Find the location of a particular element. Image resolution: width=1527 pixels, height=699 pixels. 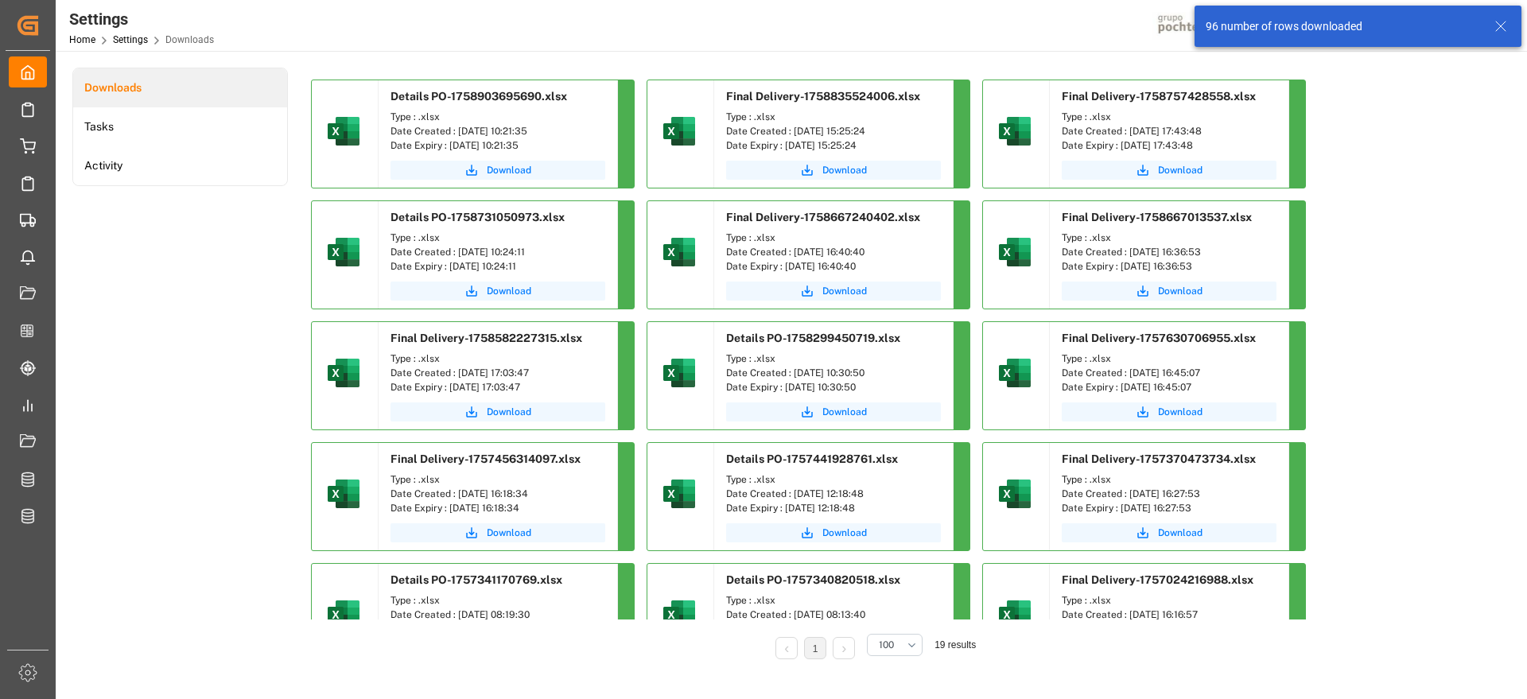

span: Details PO-1757441928761.xlsx is located at coordinates (812, 459).